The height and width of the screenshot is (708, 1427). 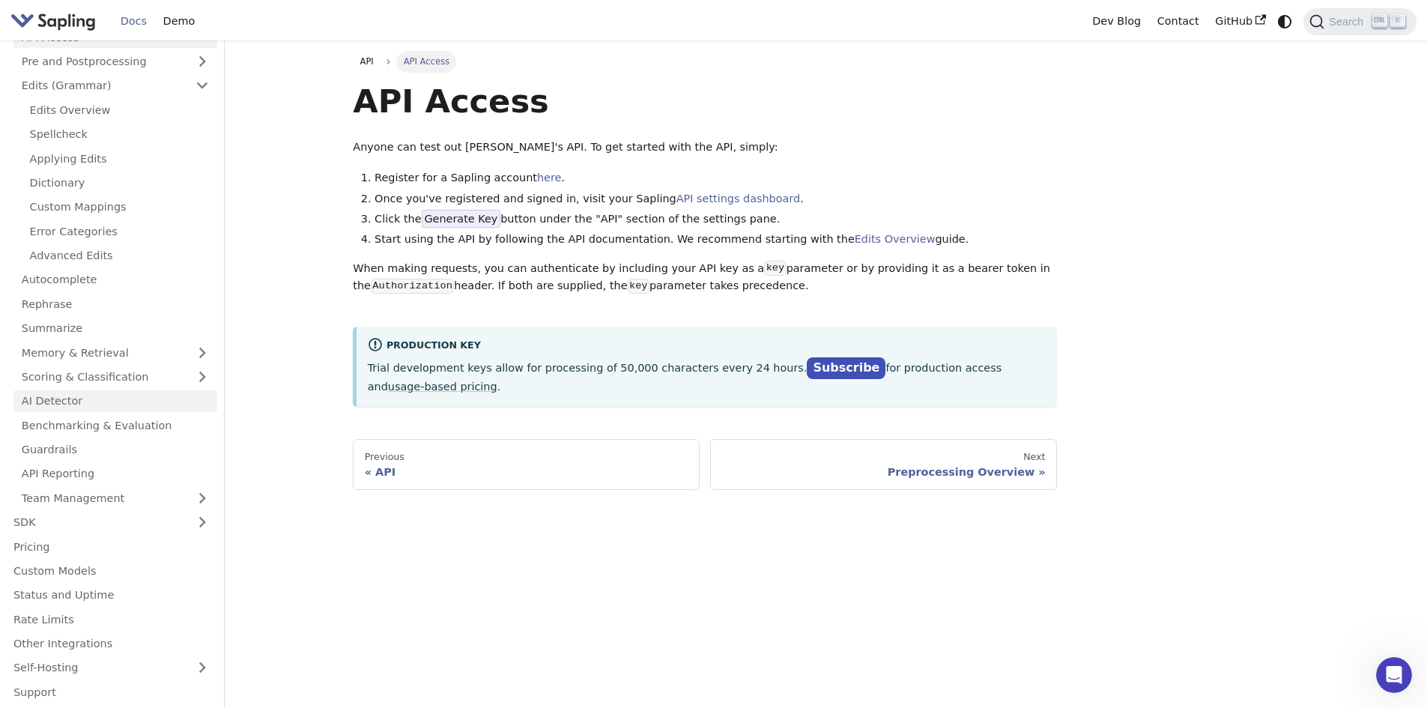 What do you see at coordinates (1239, 21) in the screenshot?
I see `a: GitHub` at bounding box center [1239, 21].